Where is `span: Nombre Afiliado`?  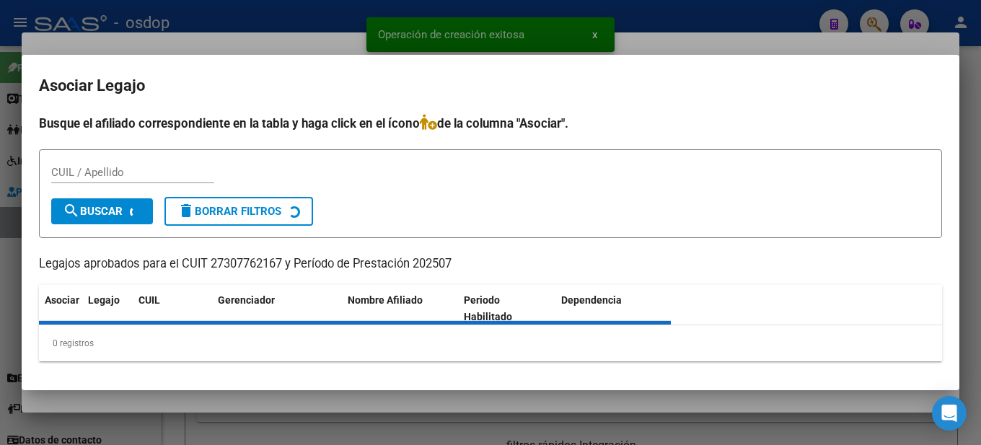
span: Nombre Afiliado is located at coordinates (385, 300).